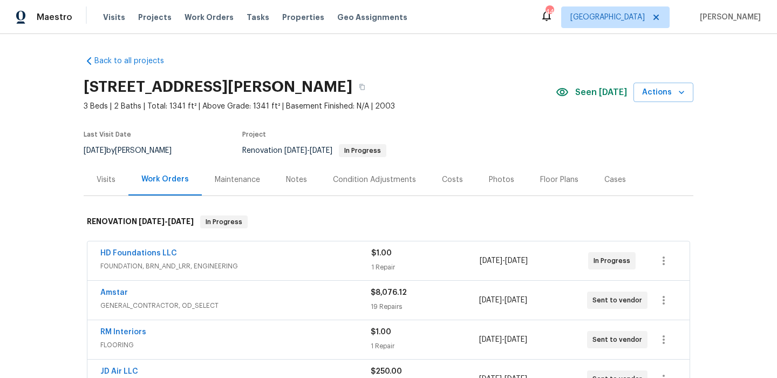 The height and width of the screenshot is (378, 777). Describe the element at coordinates (389, 292) in the screenshot. I see `span: $8,076.12` at that location.